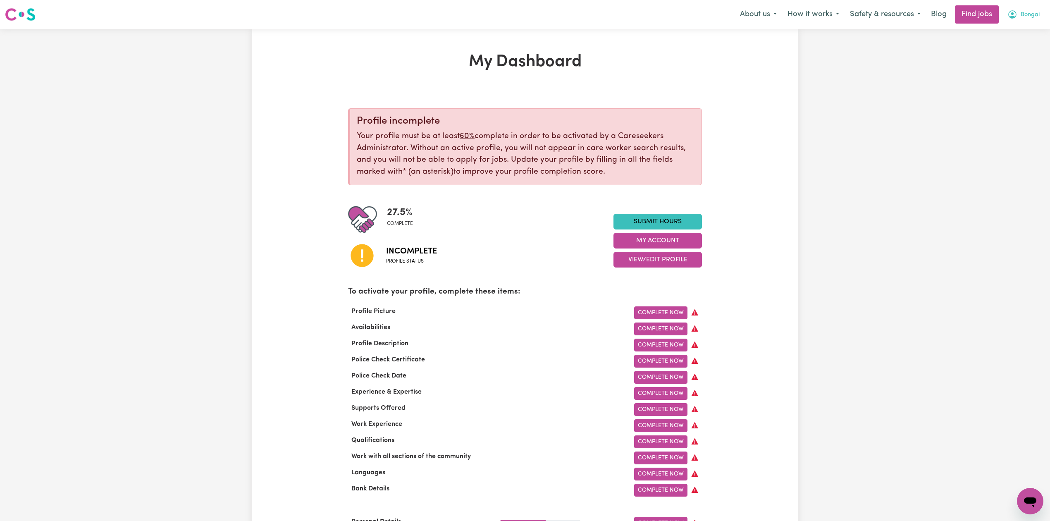 Image resolution: width=1050 pixels, height=521 pixels. I want to click on div: Profile incomplete, so click(526, 121).